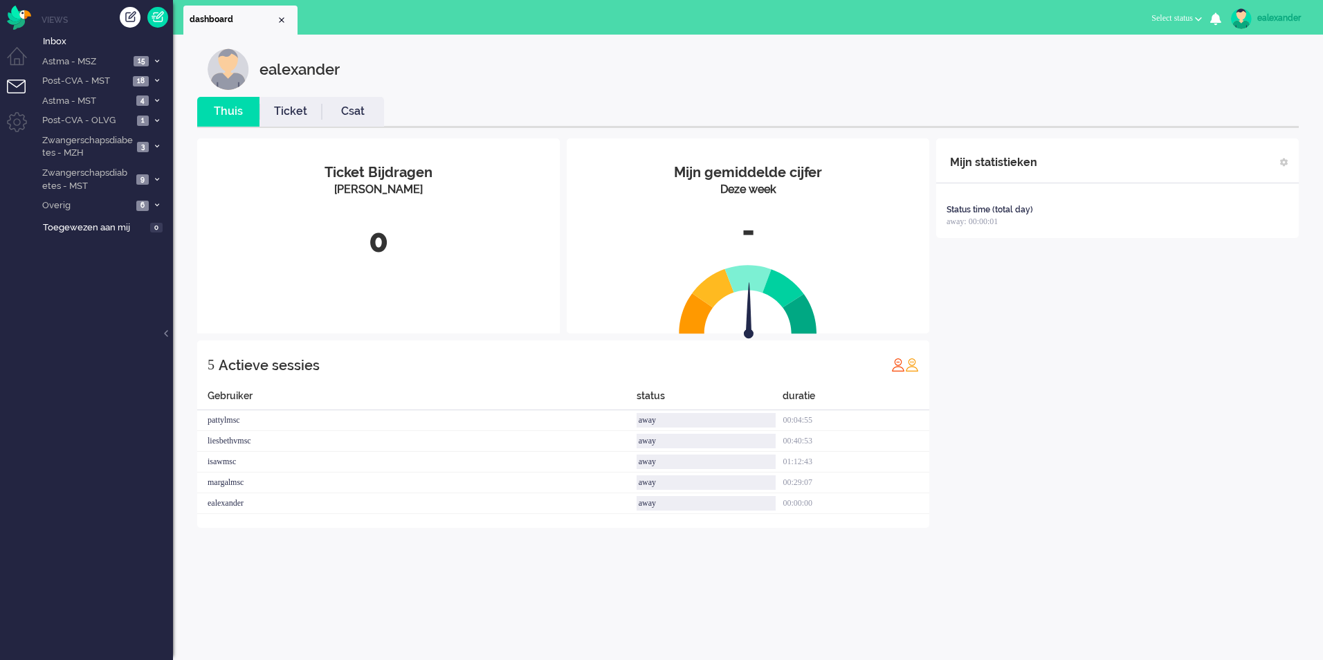 This screenshot has width=1323, height=660. Describe the element at coordinates (748, 172) in the screenshot. I see `div: Mijn gemiddelde cijfer` at that location.